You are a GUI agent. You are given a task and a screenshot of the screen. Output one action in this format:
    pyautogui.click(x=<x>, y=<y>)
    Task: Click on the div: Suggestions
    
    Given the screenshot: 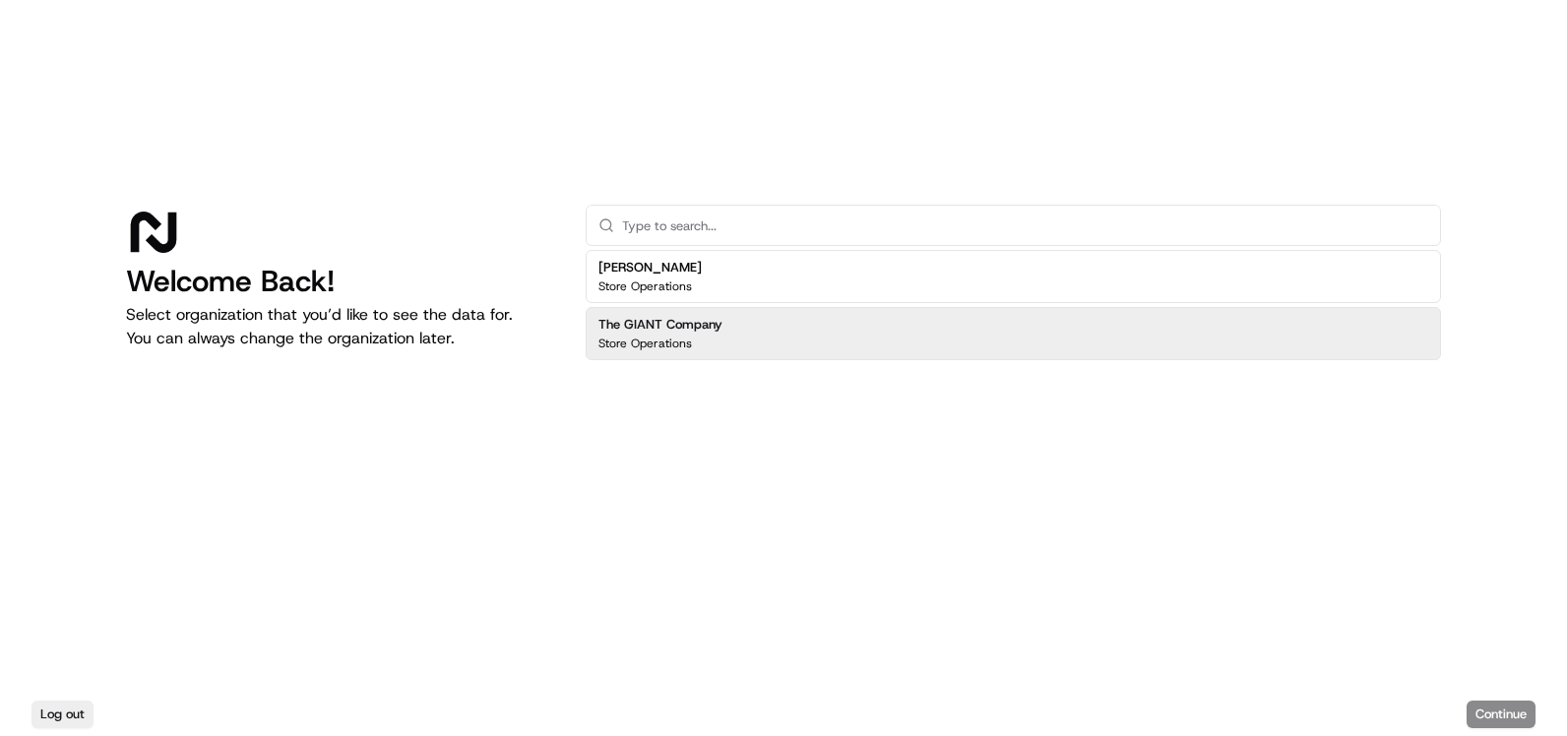 What is the action you would take?
    pyautogui.click(x=1013, y=305)
    